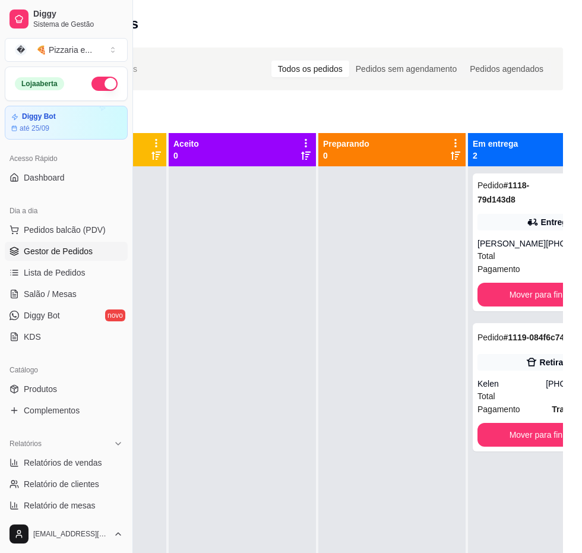 This screenshot has width=582, height=553. What do you see at coordinates (42, 315) in the screenshot?
I see `span: Diggy Bot` at bounding box center [42, 315].